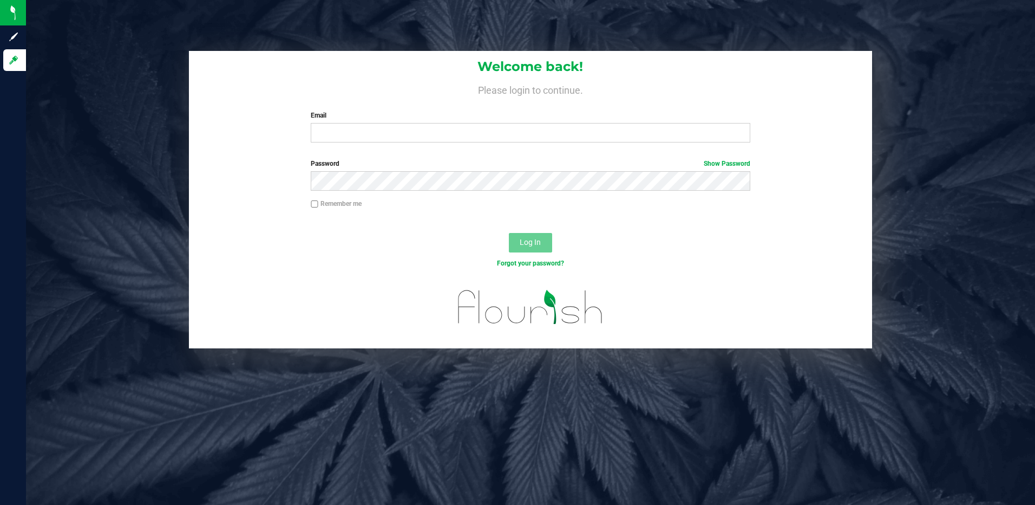 The height and width of the screenshot is (505, 1035). I want to click on a: Forgot your password?, so click(531, 263).